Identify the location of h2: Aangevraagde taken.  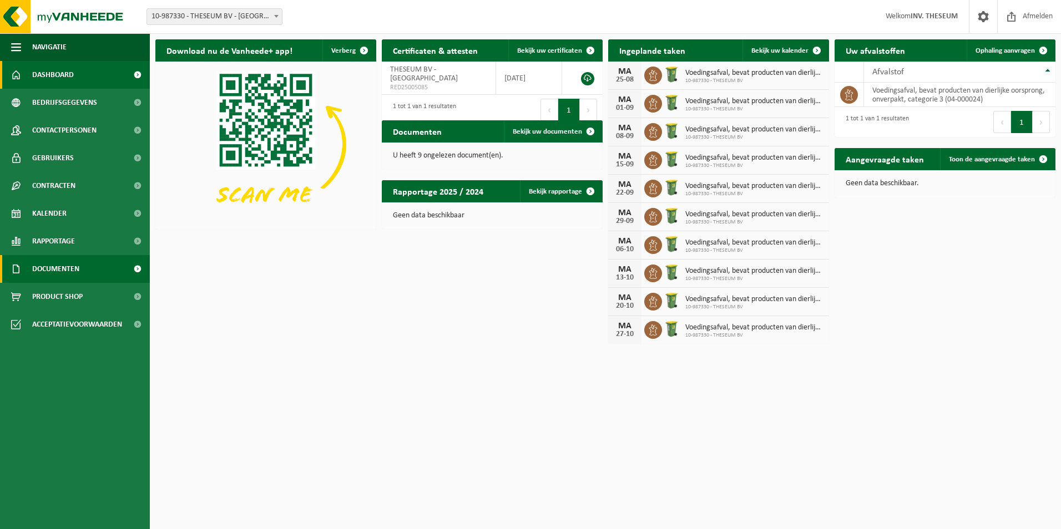
(884, 159).